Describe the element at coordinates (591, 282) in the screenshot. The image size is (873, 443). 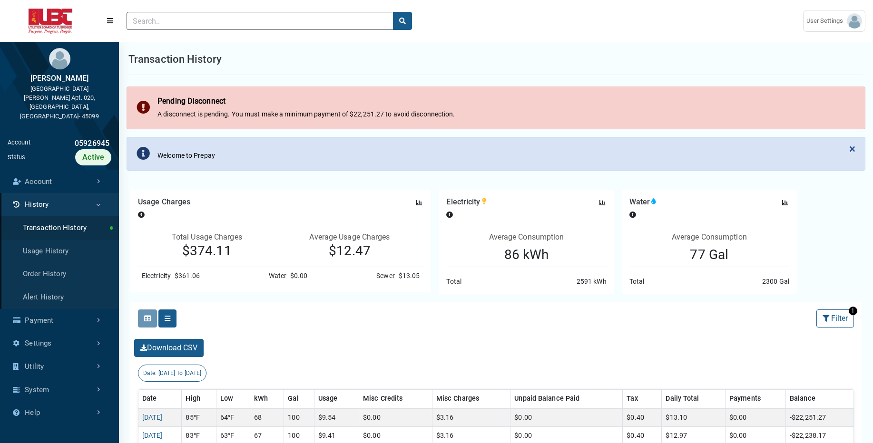
I see `div: 2591 kWh` at that location.